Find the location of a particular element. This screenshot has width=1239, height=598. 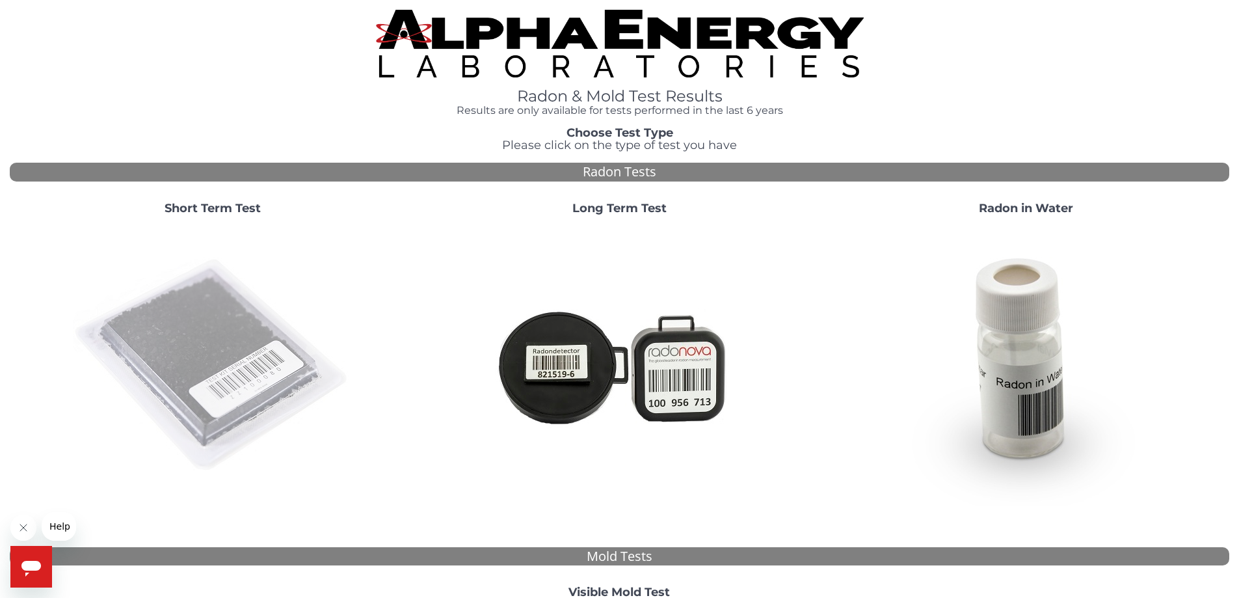

div: Mold Tests is located at coordinates (619, 556).